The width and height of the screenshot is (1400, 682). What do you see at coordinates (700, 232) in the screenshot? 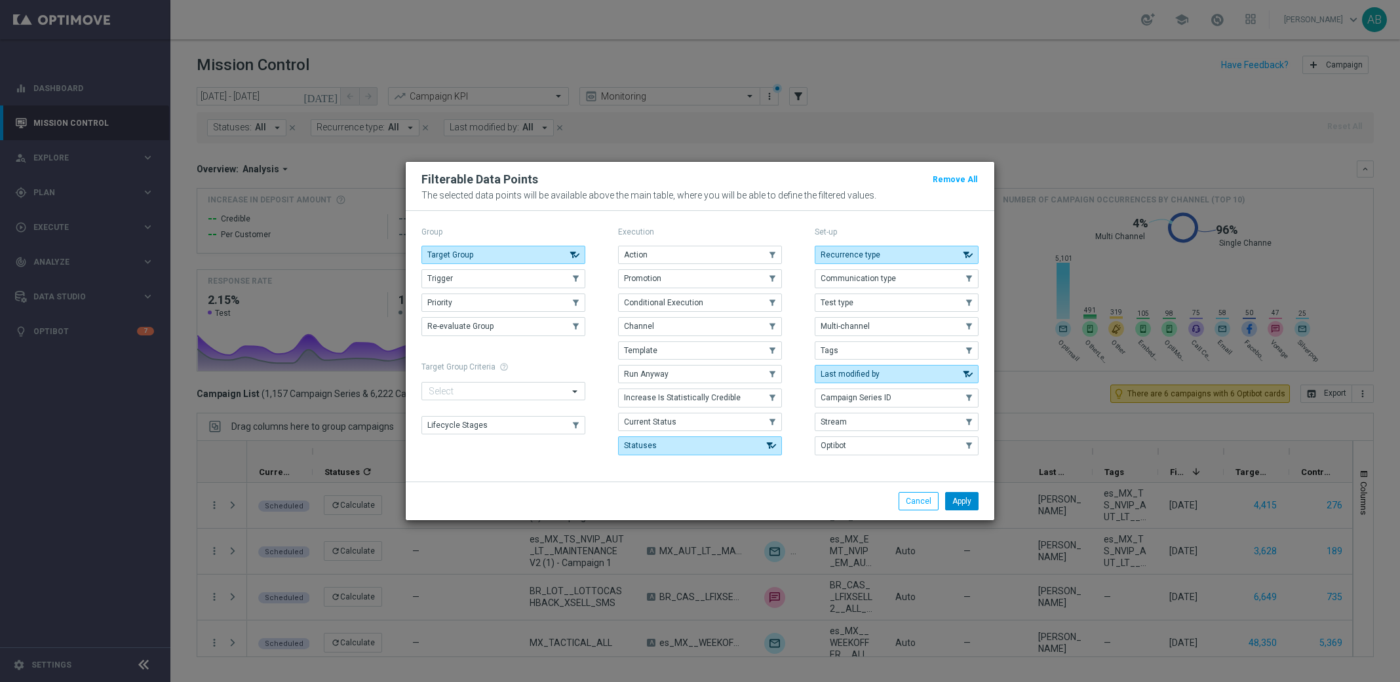
I see `p: Execution` at bounding box center [700, 232].